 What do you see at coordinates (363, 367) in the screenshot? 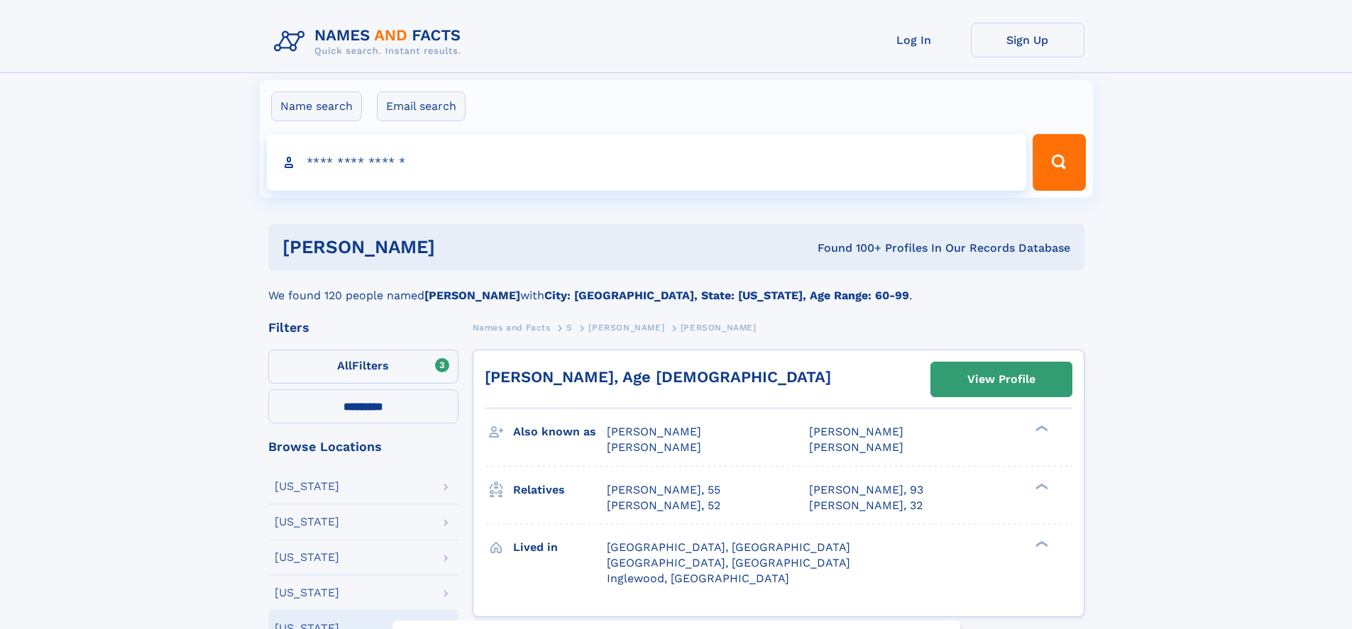
I see `label: Filters` at bounding box center [363, 367].